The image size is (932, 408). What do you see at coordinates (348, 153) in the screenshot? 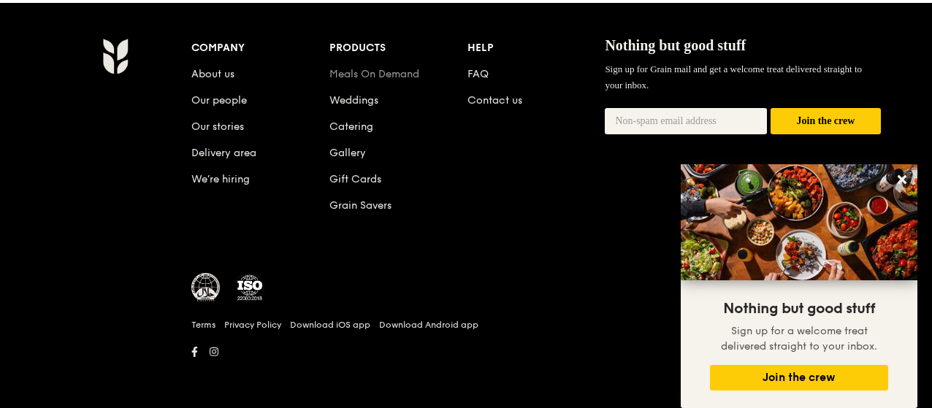
I see `a: Gallery` at bounding box center [348, 153].